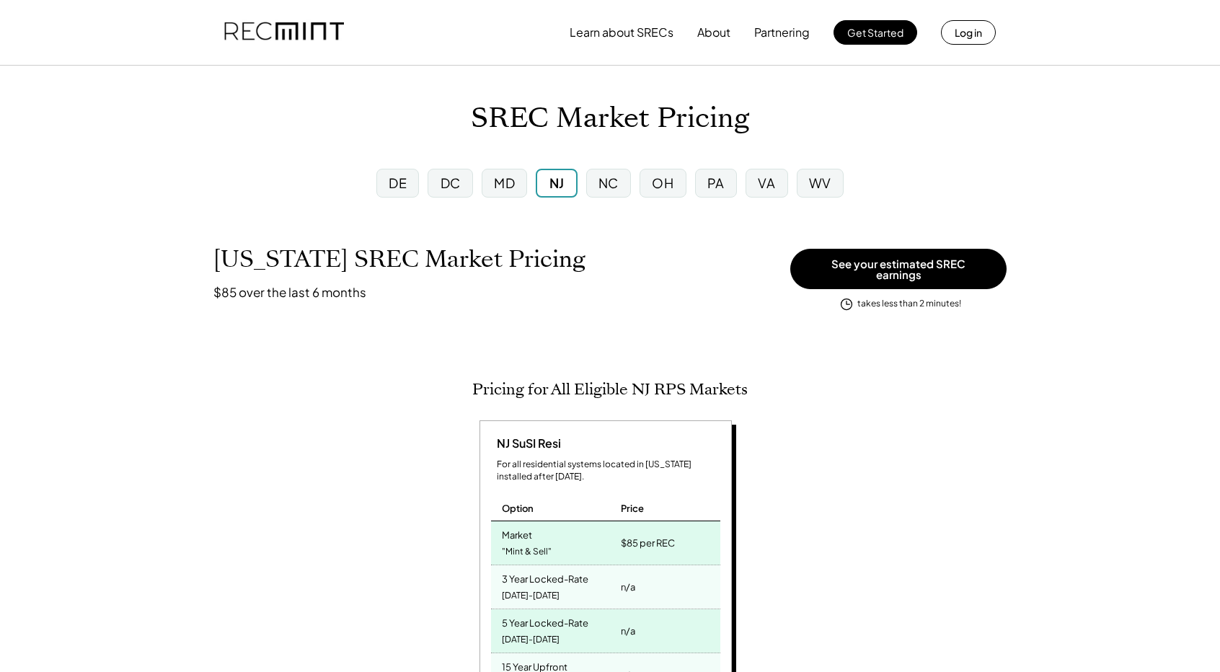 The width and height of the screenshot is (1220, 672). What do you see at coordinates (766, 182) in the screenshot?
I see `div: VA` at bounding box center [766, 182].